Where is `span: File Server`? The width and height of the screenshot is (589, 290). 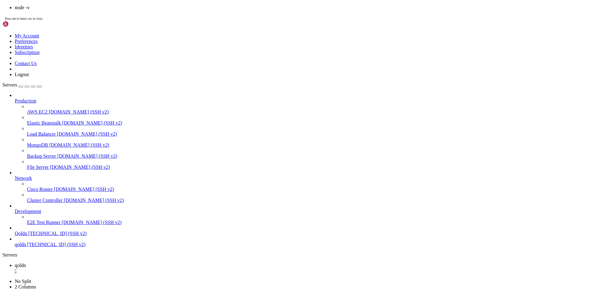 span: File Server is located at coordinates (38, 167).